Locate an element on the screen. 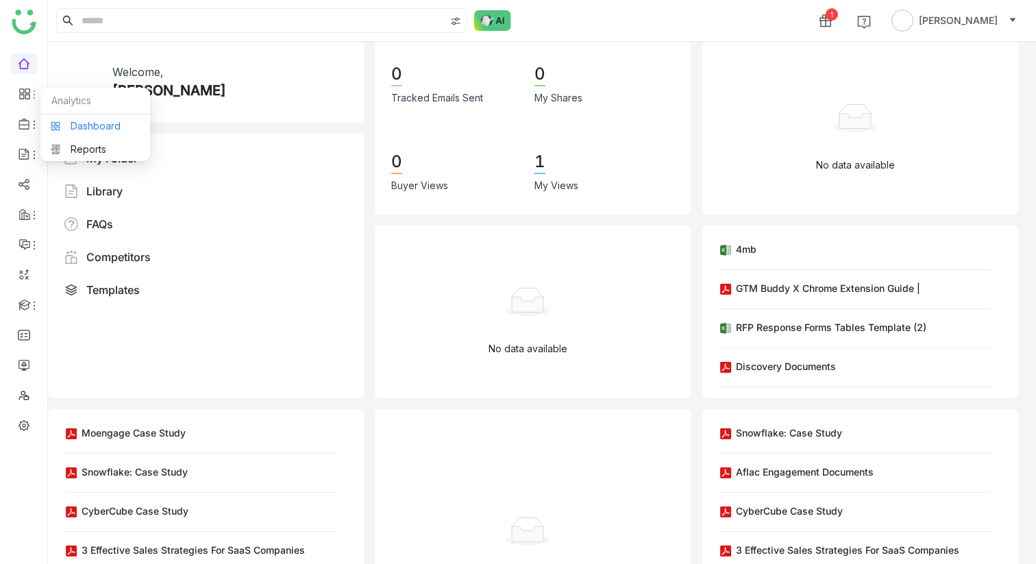 Image resolution: width=1036 pixels, height=564 pixels. div: FAQs is located at coordinates (99, 224).